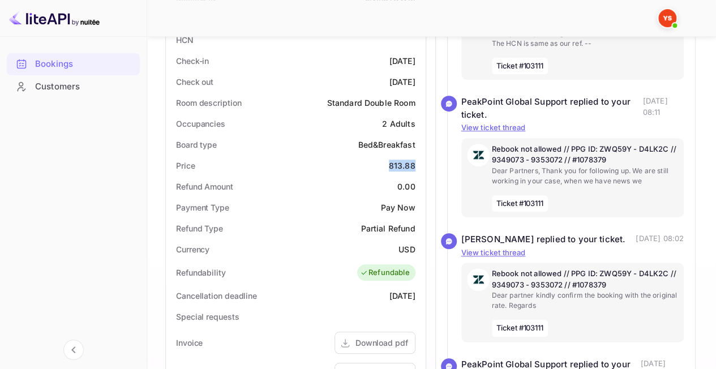 The height and width of the screenshot is (369, 716). What do you see at coordinates (54, 18) in the screenshot?
I see `img: LiteAPI logo` at bounding box center [54, 18].